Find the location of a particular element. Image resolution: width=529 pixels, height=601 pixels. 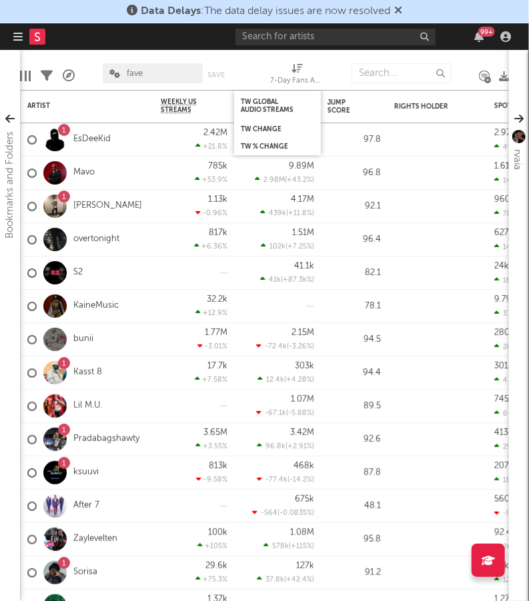

a: Lil M.U. is located at coordinates (87, 406).